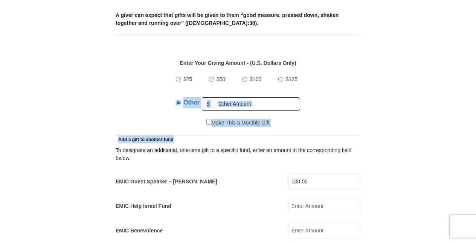 This screenshot has height=243, width=476. What do you see at coordinates (257, 104) in the screenshot?
I see `input: Other Amount` at bounding box center [257, 104].